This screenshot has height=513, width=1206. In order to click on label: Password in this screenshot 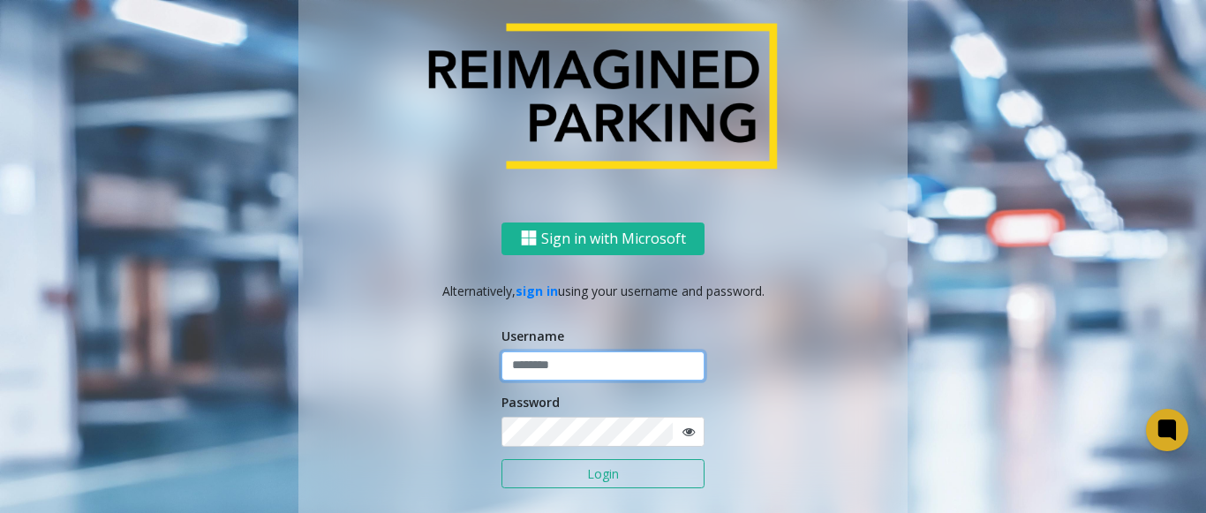, I will do `click(531, 401)`.